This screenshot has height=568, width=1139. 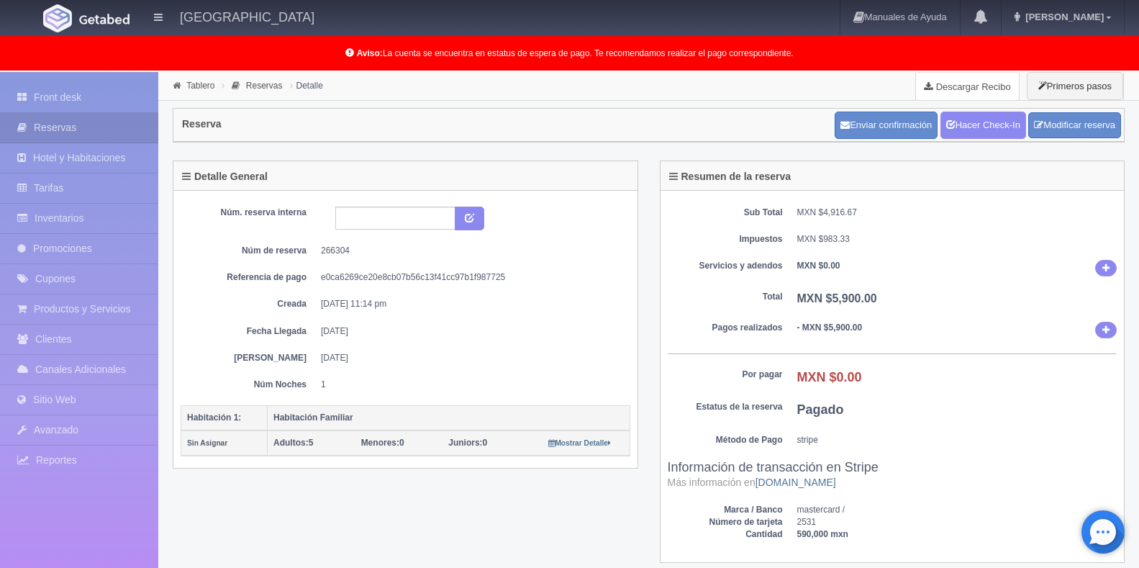 I want to click on button: Enviar confirmación, so click(x=886, y=125).